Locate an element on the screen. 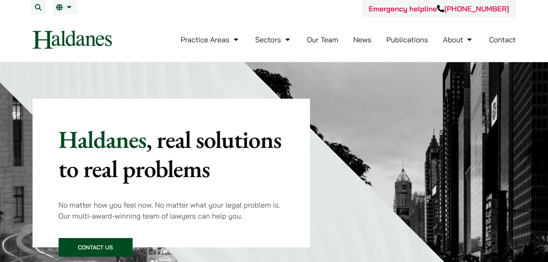  mark: , real solutions to real problems is located at coordinates (170, 154).